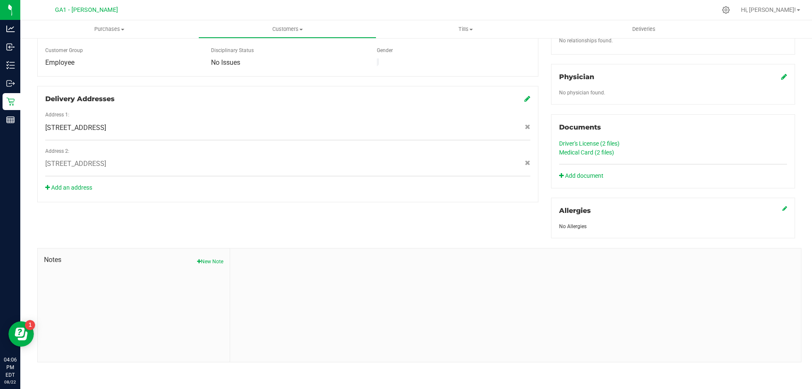 Image resolution: width=812 pixels, height=389 pixels. I want to click on label: Gender, so click(385, 50).